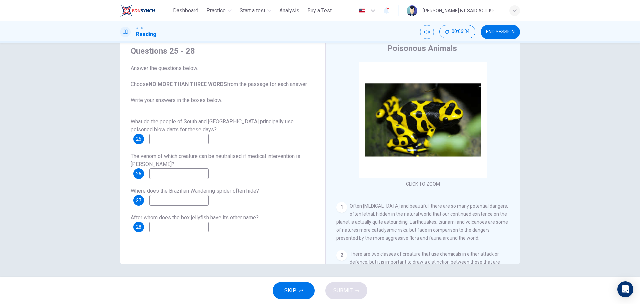  I want to click on span: Where does the Brazilian Wandering spider often hide?, so click(195, 191).